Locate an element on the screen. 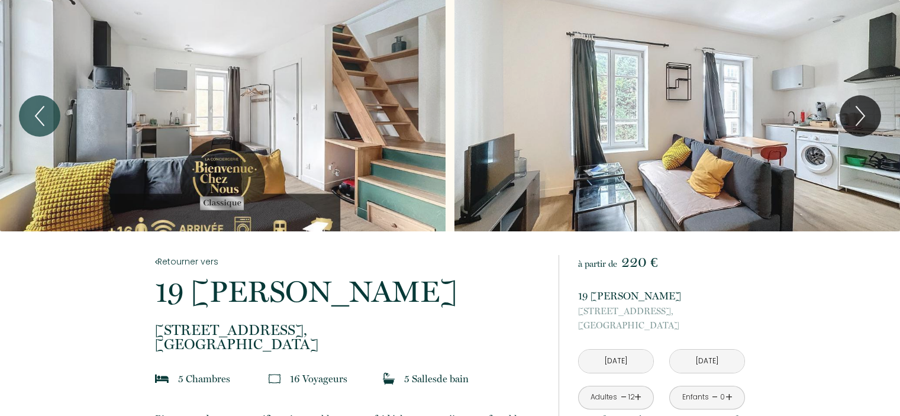 The width and height of the screenshot is (900, 416). p: 5 Chambre is located at coordinates (204, 379).